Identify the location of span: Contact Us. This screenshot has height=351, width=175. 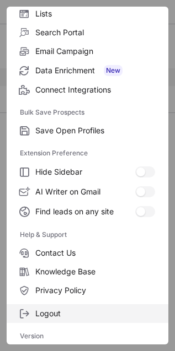
(95, 253).